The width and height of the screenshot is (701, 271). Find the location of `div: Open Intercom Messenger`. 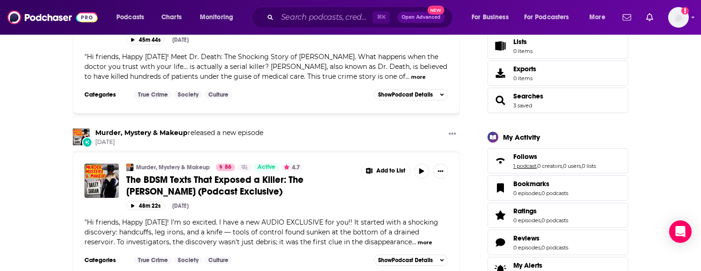

div: Open Intercom Messenger is located at coordinates (681, 232).